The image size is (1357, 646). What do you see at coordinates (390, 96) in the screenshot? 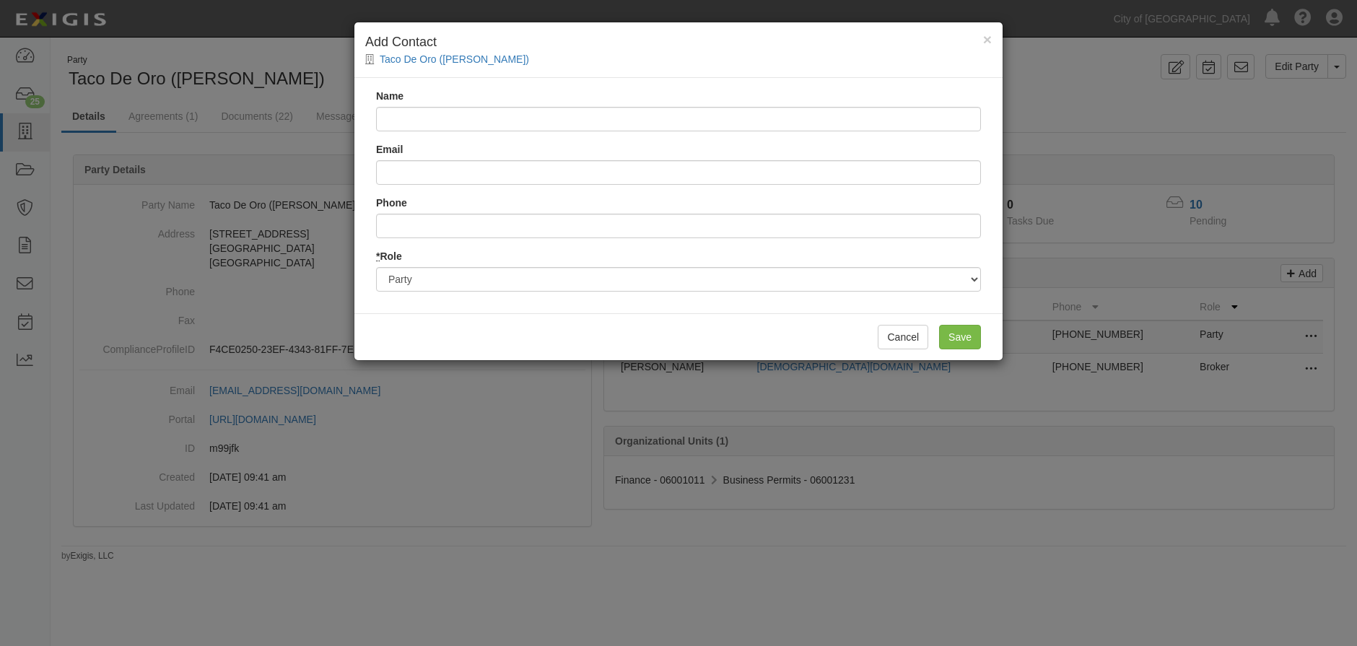
I see `label: Name` at bounding box center [390, 96].